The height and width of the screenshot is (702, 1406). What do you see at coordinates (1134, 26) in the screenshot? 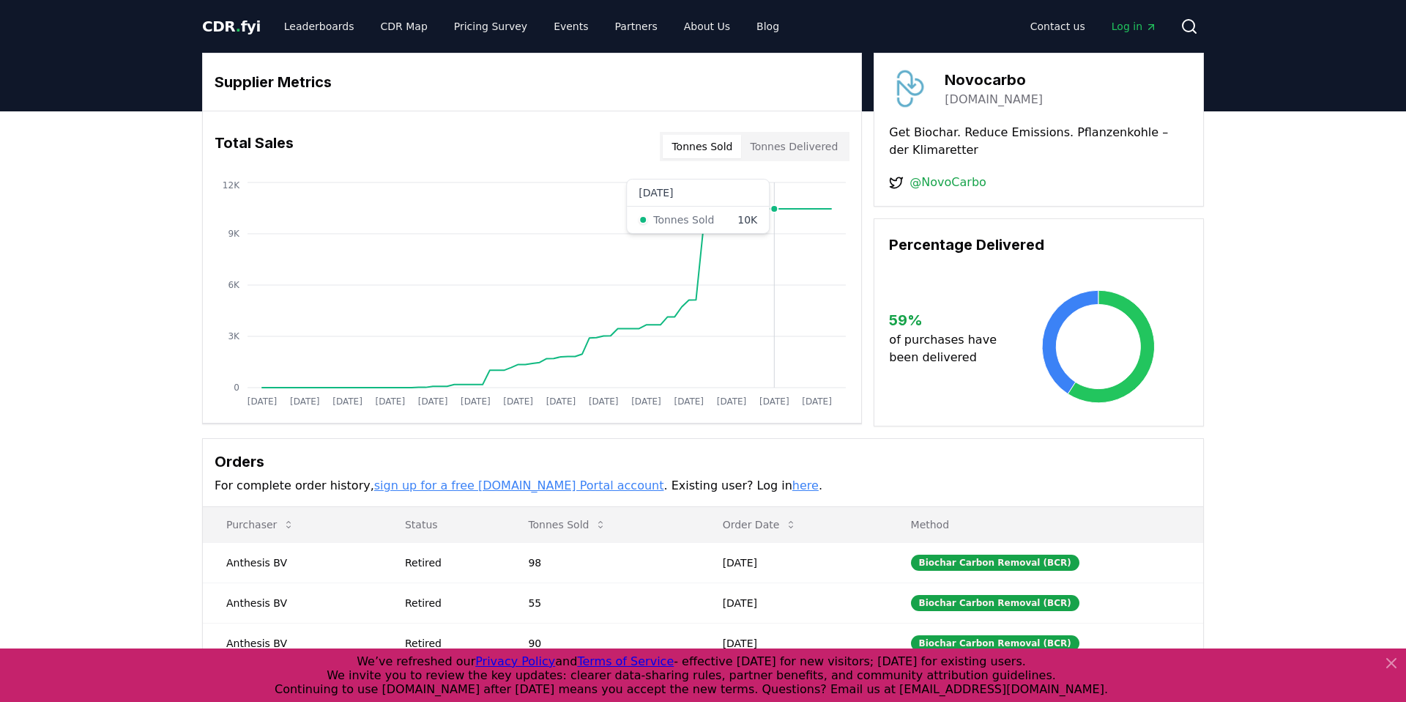
I see `a: Log in` at bounding box center [1134, 26].